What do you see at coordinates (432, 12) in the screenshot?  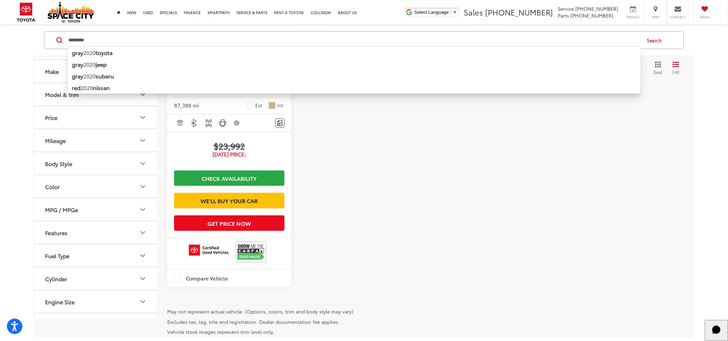 I see `span: Select Language` at bounding box center [432, 12].